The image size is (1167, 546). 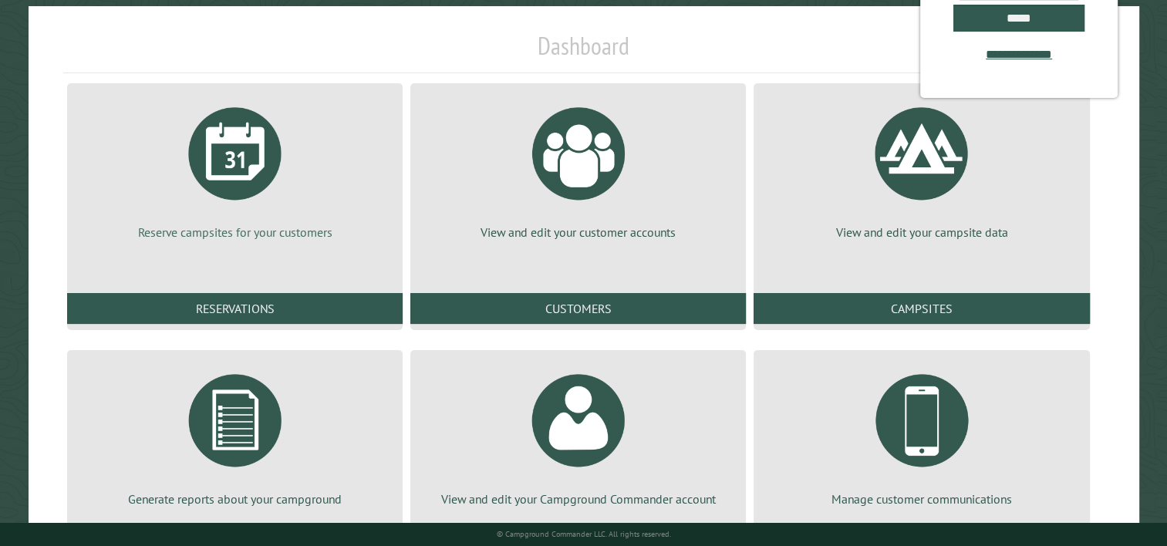 I want to click on p: View and edit your Campground Commander account, so click(x=578, y=499).